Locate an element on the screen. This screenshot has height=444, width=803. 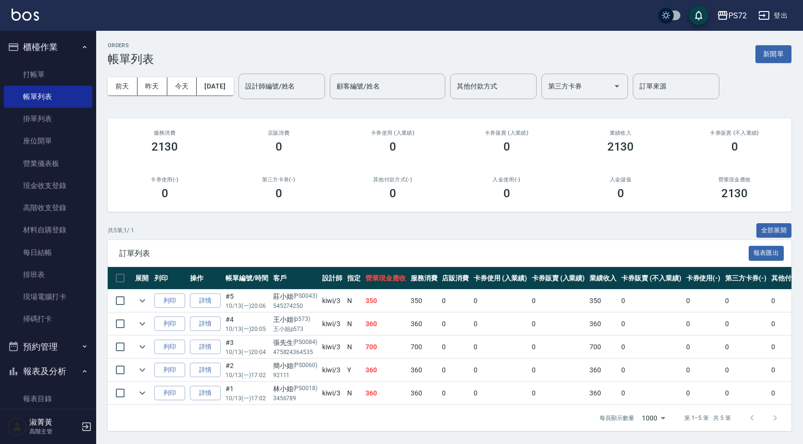
h2: 卡券使用(-) is located at coordinates (165, 179).